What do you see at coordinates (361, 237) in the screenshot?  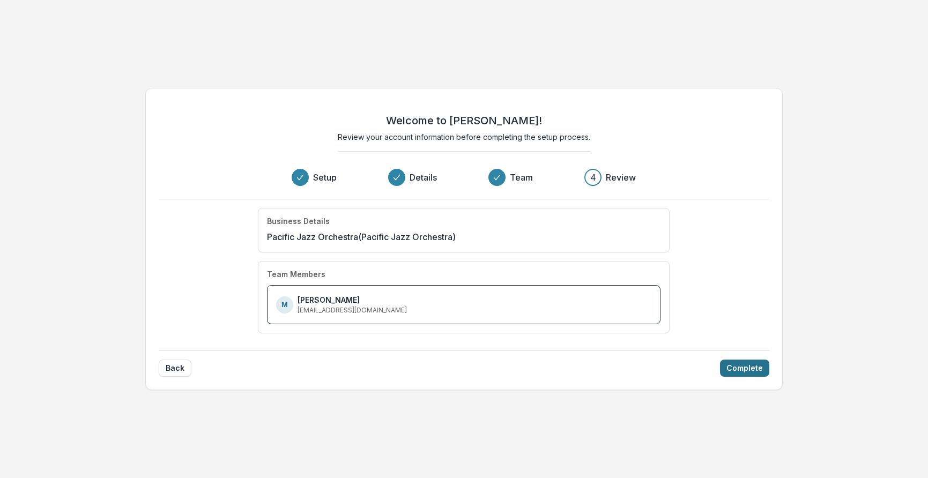 I see `p: Pacific Jazz Orchestra (Pacific Jazz Orchestra)` at bounding box center [361, 237].